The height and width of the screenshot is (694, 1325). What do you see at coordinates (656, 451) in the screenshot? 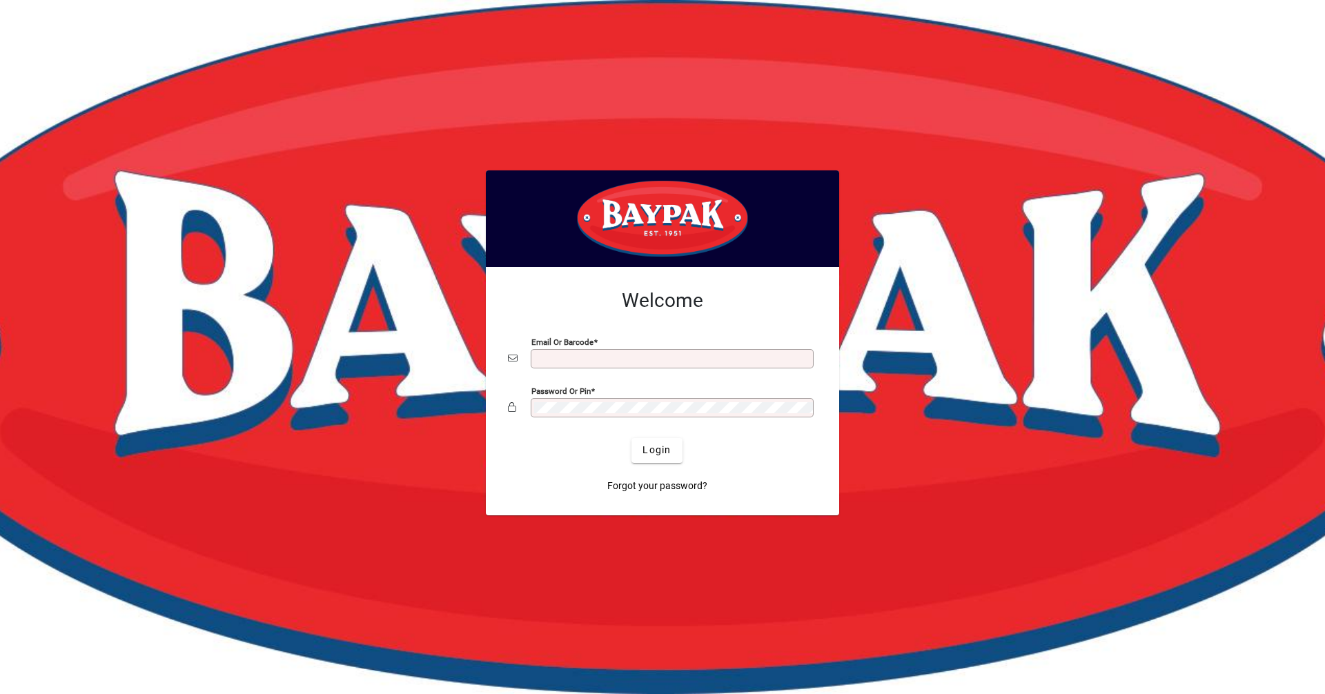
I see `button: Login` at bounding box center [656, 451].